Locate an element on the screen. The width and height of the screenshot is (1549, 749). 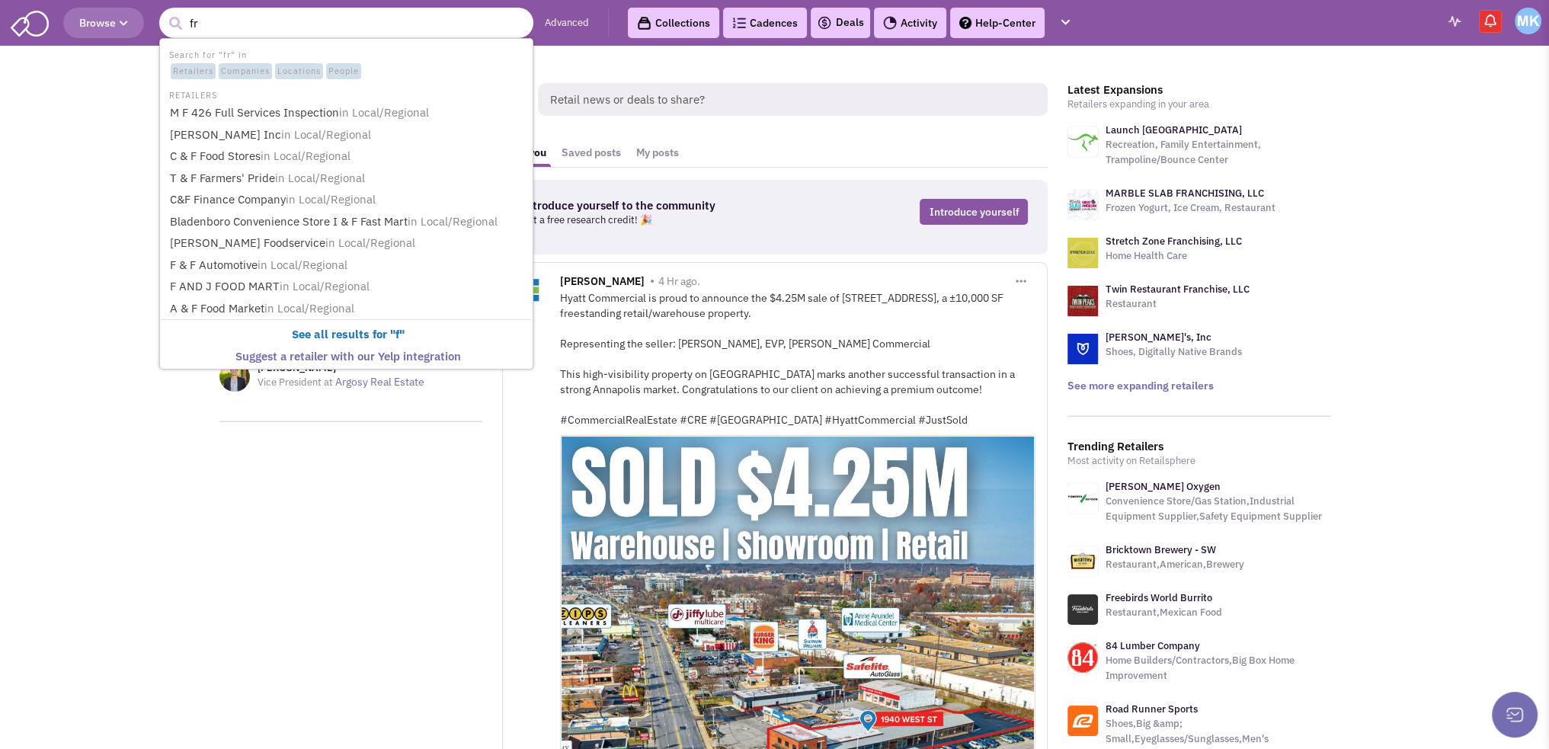
img: help.png is located at coordinates (966, 23).